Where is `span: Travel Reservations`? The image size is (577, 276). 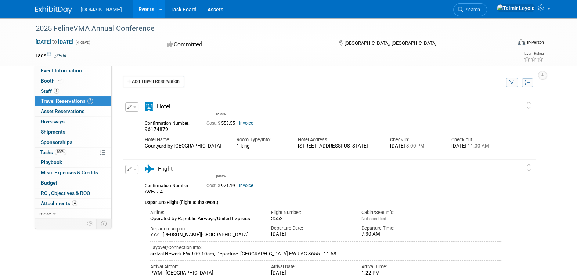
span: Travel Reservations is located at coordinates (67, 101).